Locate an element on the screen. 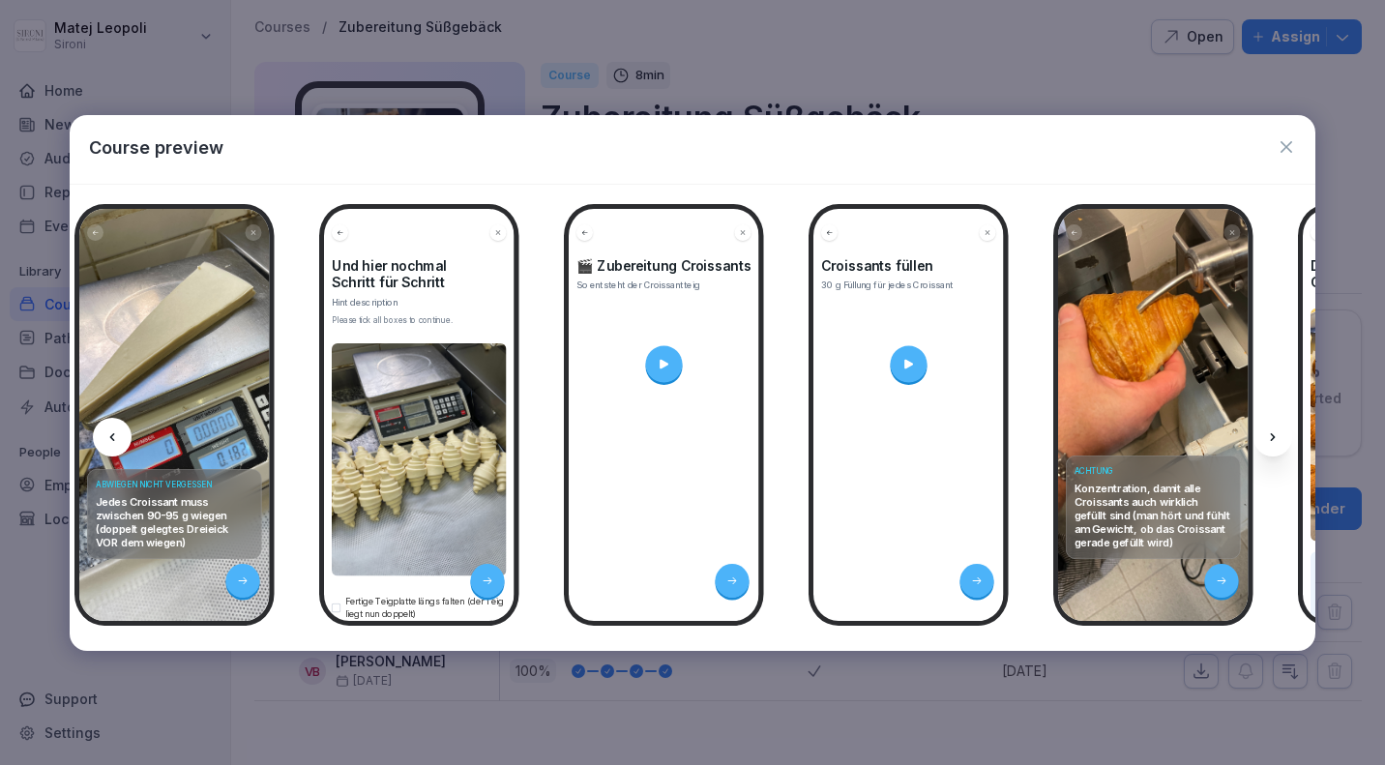 The image size is (1385, 765). div: Please tick all boxes to continue. is located at coordinates (419, 320).